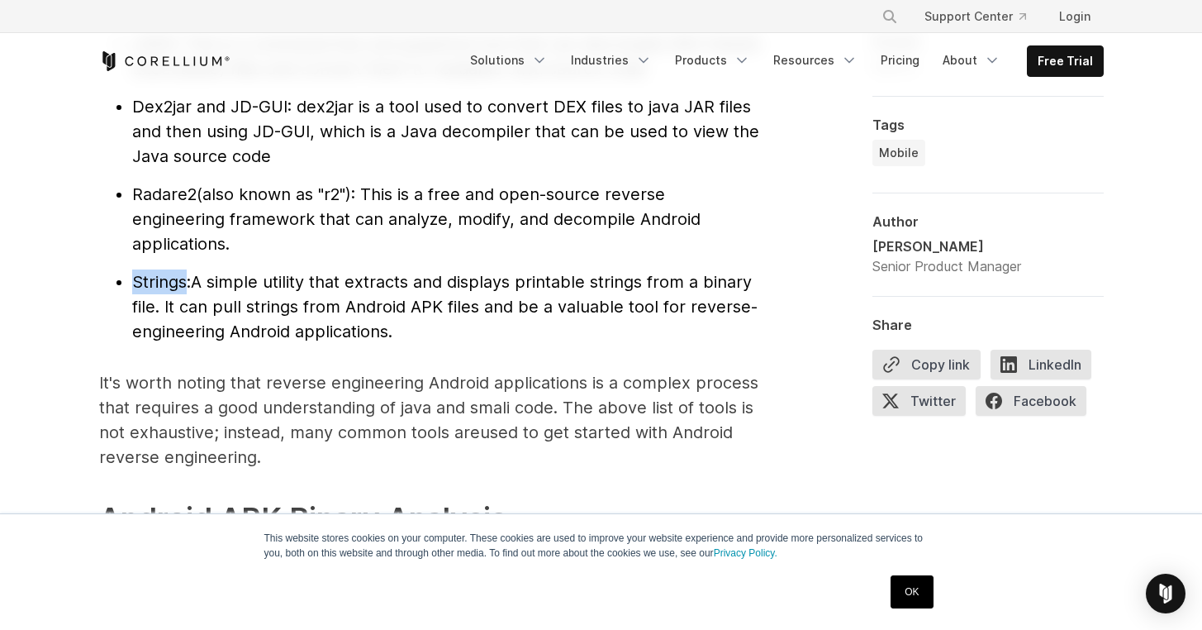 This screenshot has width=1202, height=630. What do you see at coordinates (900, 60) in the screenshot?
I see `a: Pricing` at bounding box center [900, 60].